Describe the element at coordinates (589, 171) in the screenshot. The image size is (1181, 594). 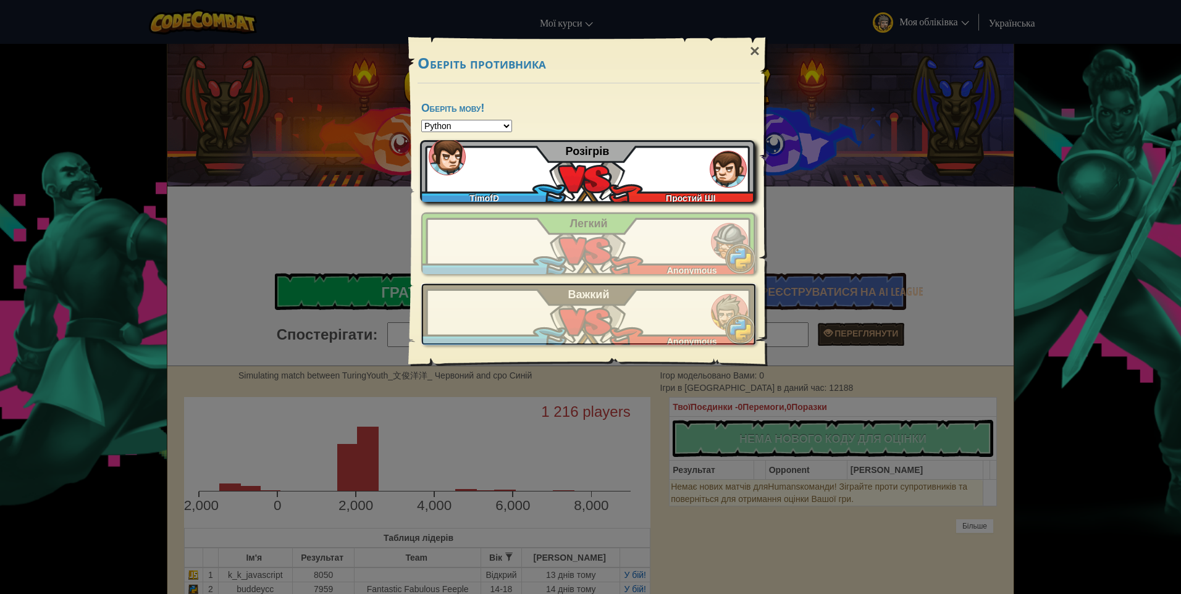
I see `a: TimofDПростий ШІ` at that location.